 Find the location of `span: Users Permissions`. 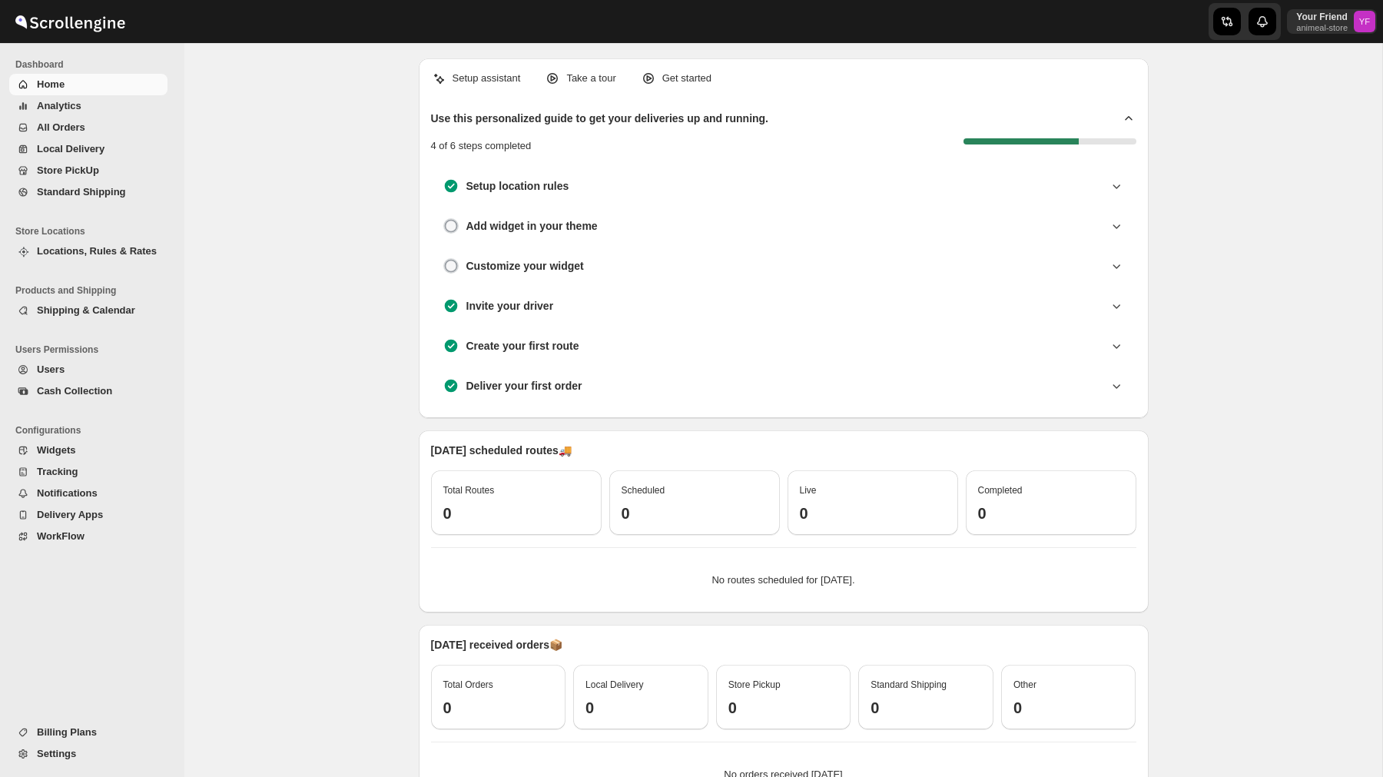

span: Users Permissions is located at coordinates (95, 350).